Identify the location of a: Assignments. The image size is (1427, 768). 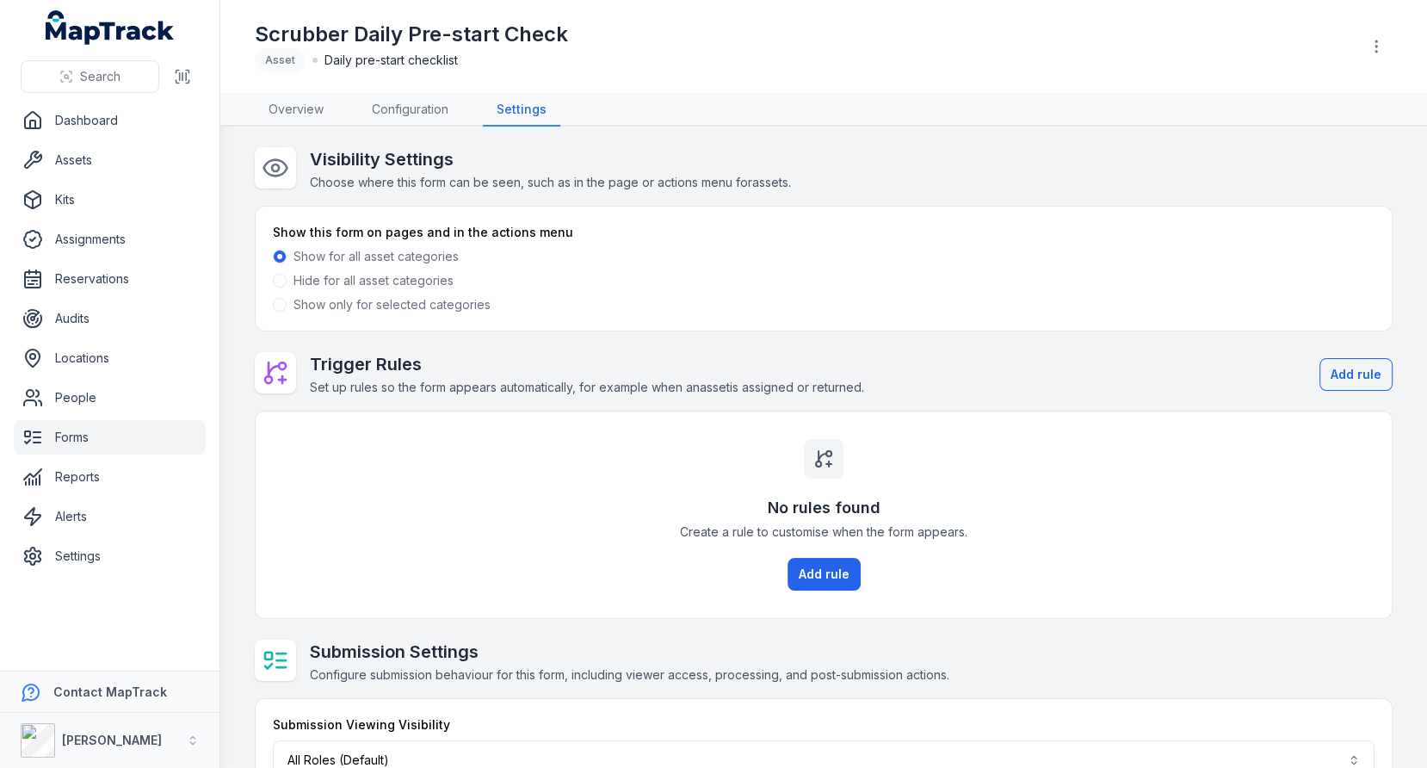
(109, 239).